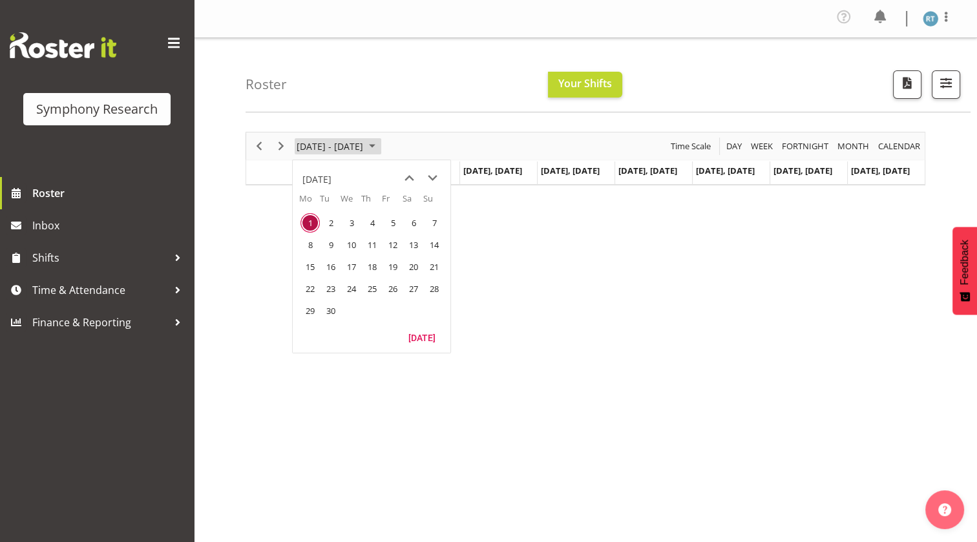 The image size is (977, 542). I want to click on img: Rosterit website logo, so click(63, 45).